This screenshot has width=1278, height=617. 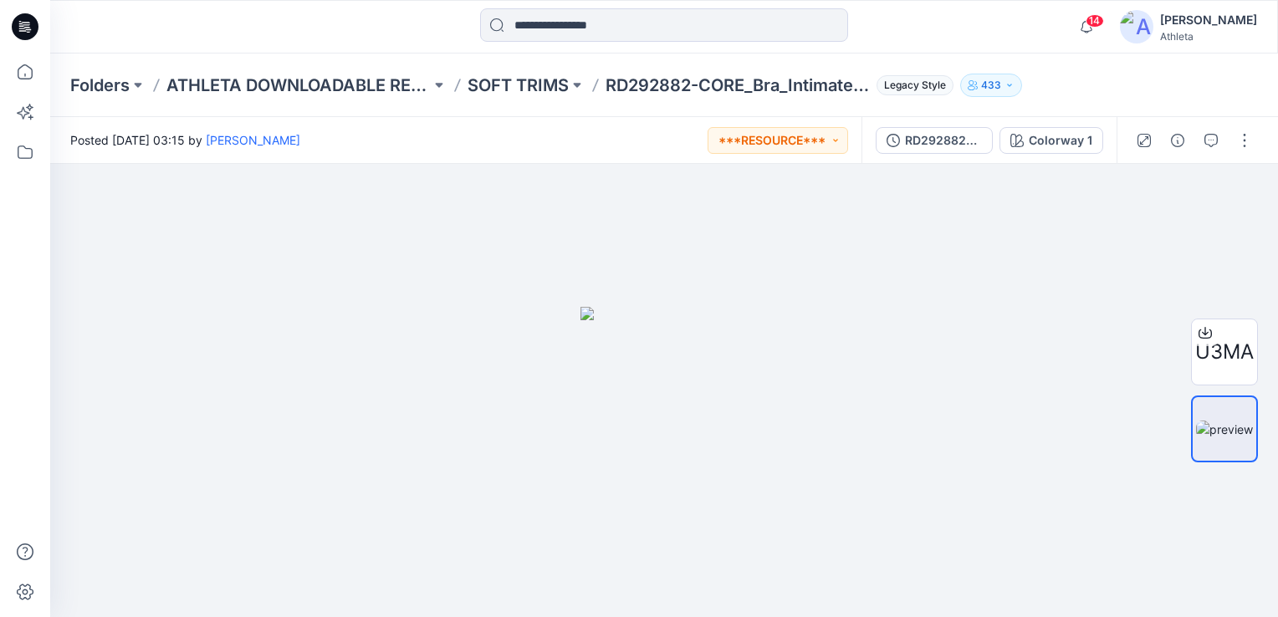 What do you see at coordinates (299, 85) in the screenshot?
I see `a: ATHLETA DOWNLOADABLE RESOURCES` at bounding box center [299, 85].